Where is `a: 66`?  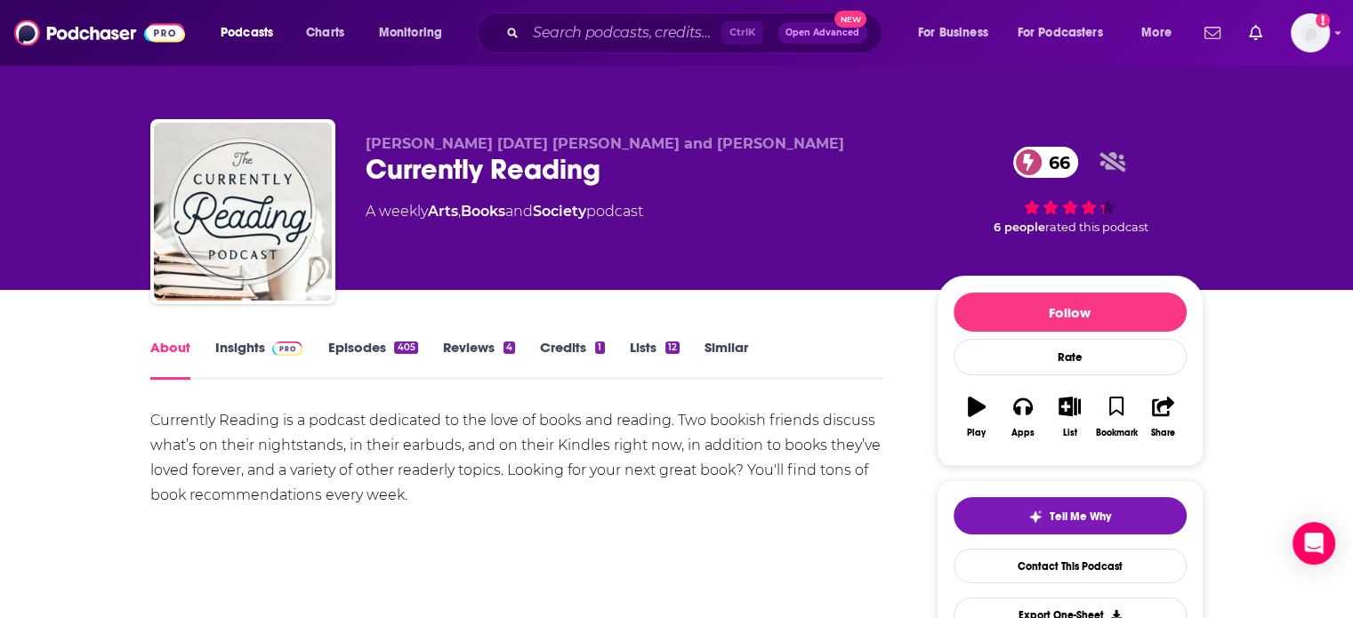
a: 66 is located at coordinates (1046, 162).